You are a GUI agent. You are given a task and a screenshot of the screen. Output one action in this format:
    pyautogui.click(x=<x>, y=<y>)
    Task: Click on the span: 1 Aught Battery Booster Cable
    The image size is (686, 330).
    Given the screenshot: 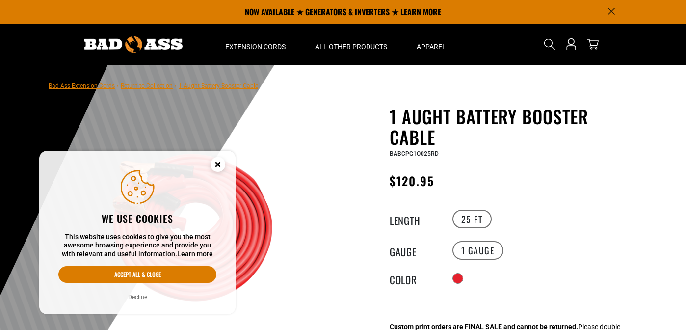 What is the action you would take?
    pyautogui.click(x=218, y=86)
    